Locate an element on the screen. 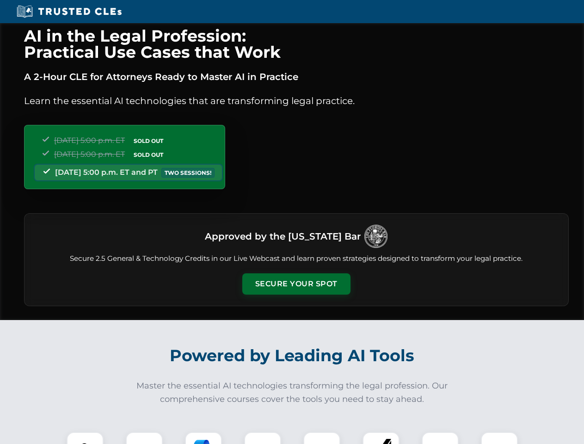 This screenshot has height=444, width=584. p: A 2-Hour CLE for Attorneys Ready to Master AI in Practice is located at coordinates (297, 77).